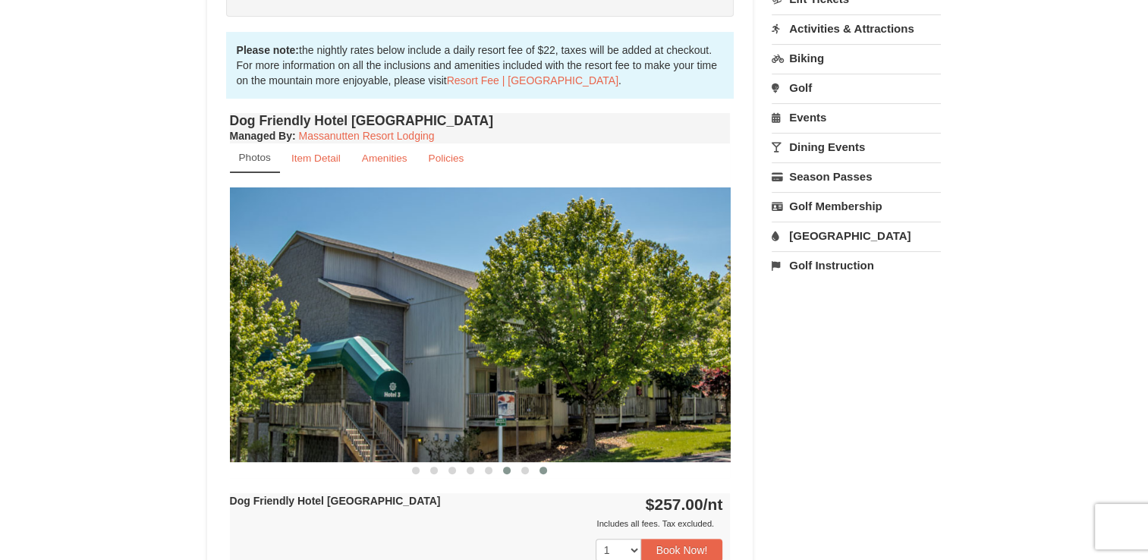 The image size is (1148, 560). What do you see at coordinates (255, 157) in the screenshot?
I see `small: Photos` at bounding box center [255, 157].